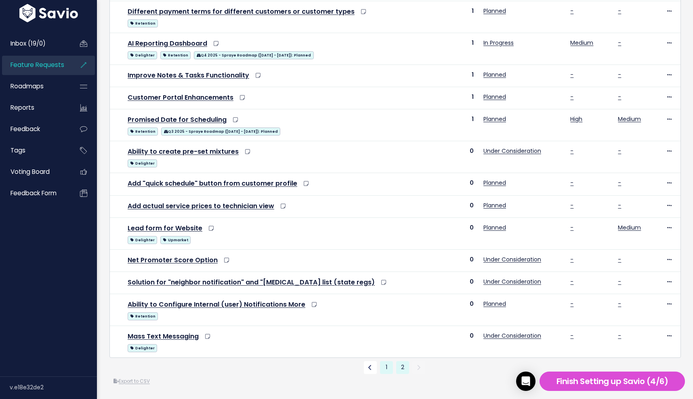 The height and width of the screenshot is (399, 693). What do you see at coordinates (30, 172) in the screenshot?
I see `span: Voting Board` at bounding box center [30, 172].